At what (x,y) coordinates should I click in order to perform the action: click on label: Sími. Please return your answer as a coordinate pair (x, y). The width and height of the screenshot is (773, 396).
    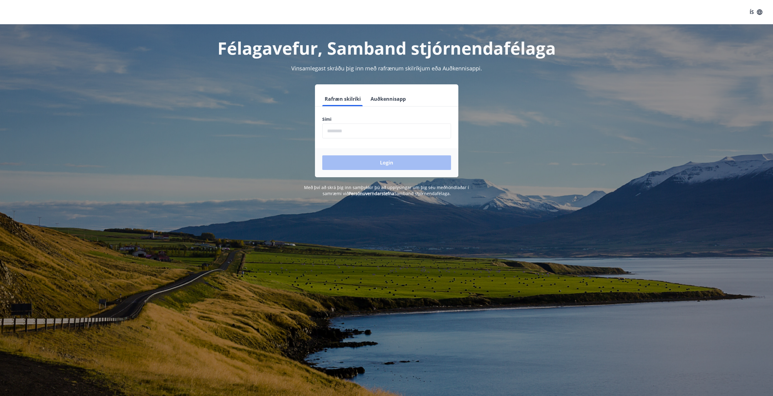
    Looking at the image, I should click on (387, 119).